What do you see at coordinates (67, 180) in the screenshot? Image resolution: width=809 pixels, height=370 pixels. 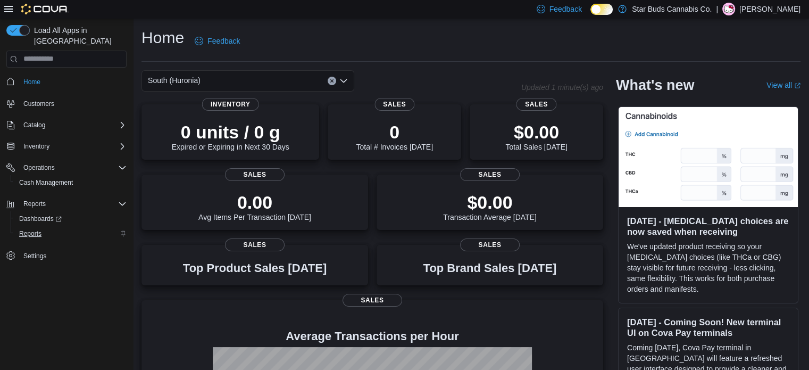 I see `nav: Complex example` at bounding box center [67, 180].